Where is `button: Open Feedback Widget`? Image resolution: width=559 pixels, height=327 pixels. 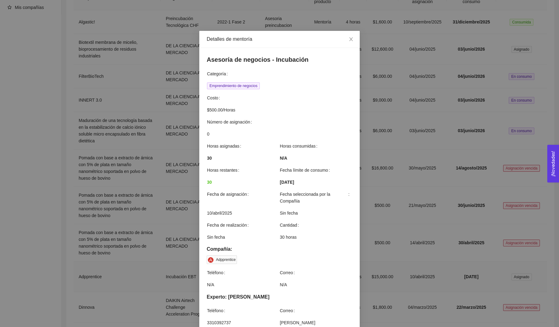 button: Open Feedback Widget is located at coordinates (553, 164).